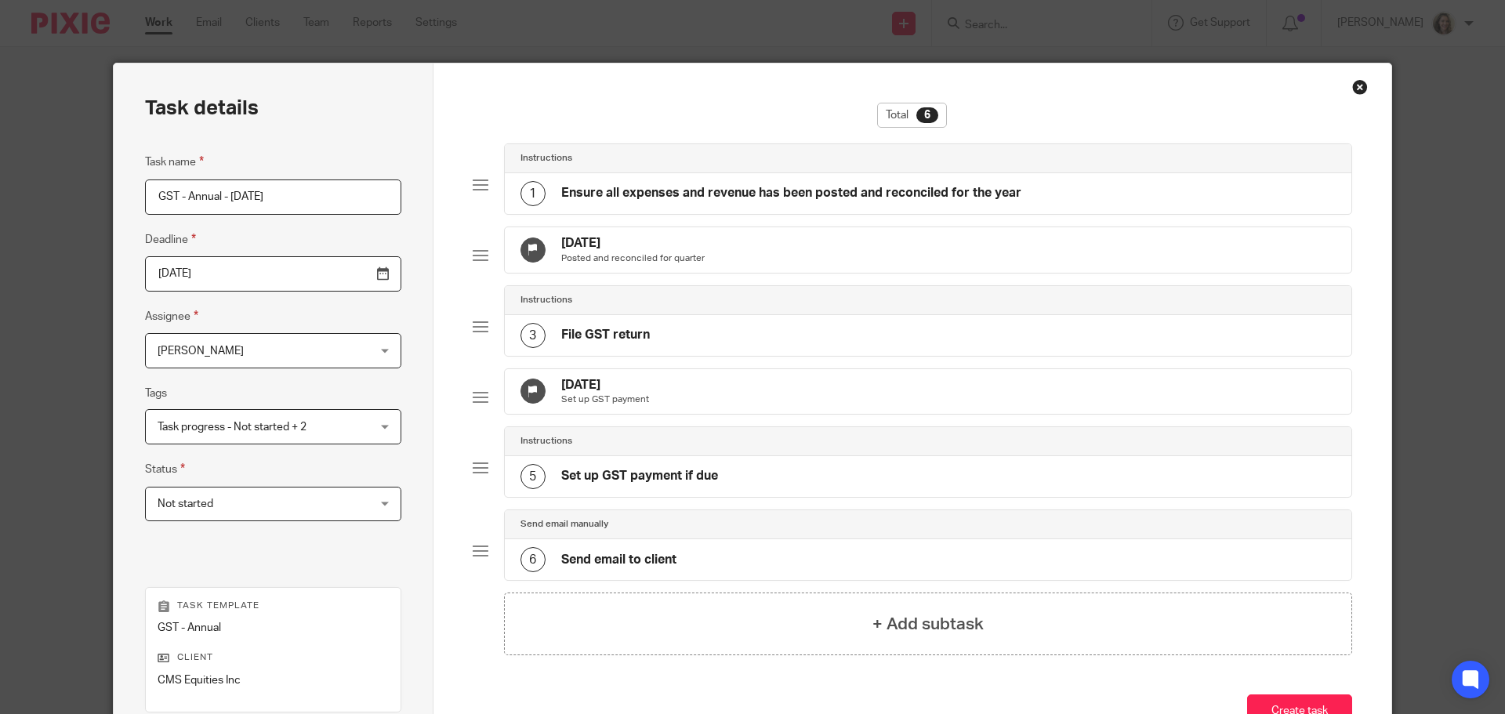 The width and height of the screenshot is (1505, 714). What do you see at coordinates (170, 239) in the screenshot?
I see `label: Deadline` at bounding box center [170, 239].